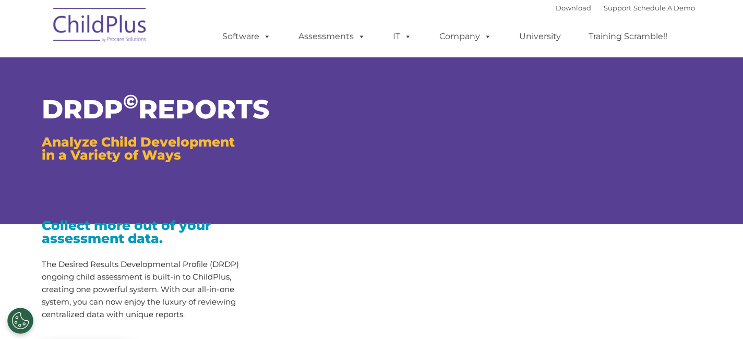  I want to click on p: The Desired Results Developmental Profile (DRDP) ongoing child assessment is built-in to ChildPlu..., so click(153, 289).